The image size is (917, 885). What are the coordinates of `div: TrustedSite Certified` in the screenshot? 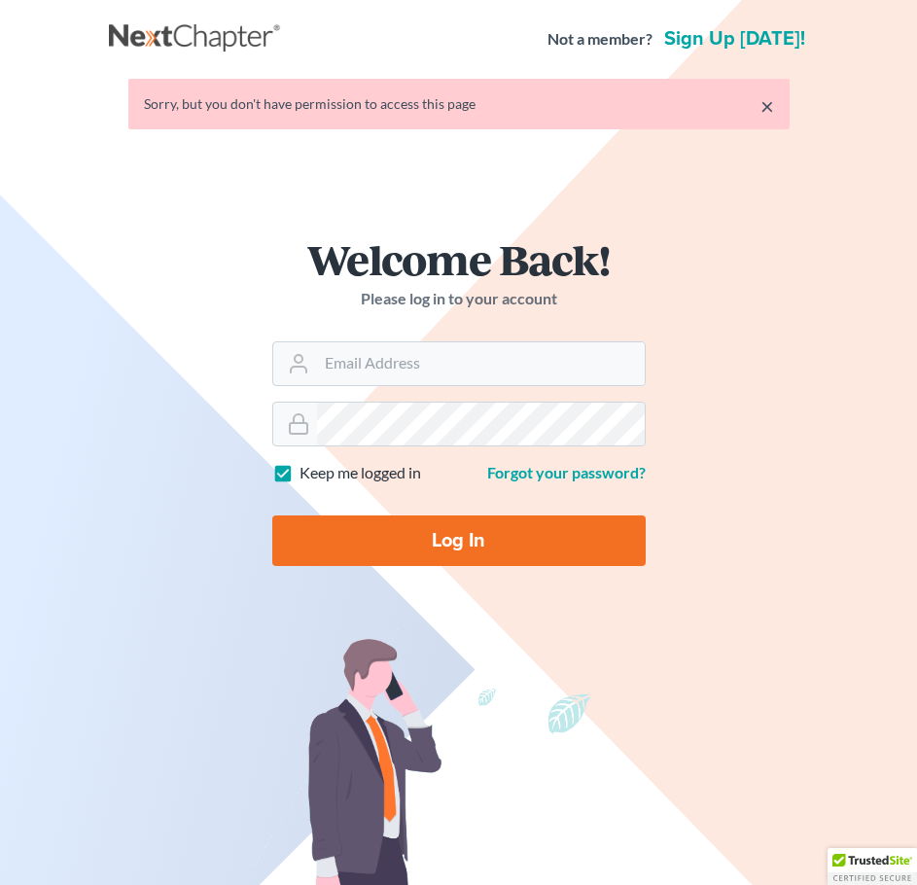 It's located at (873, 867).